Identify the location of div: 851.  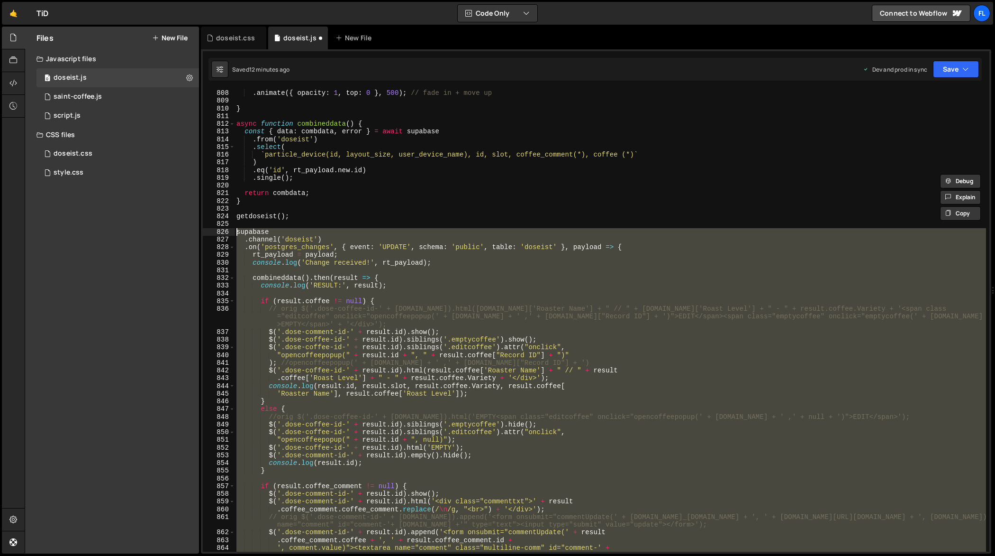
(219, 439).